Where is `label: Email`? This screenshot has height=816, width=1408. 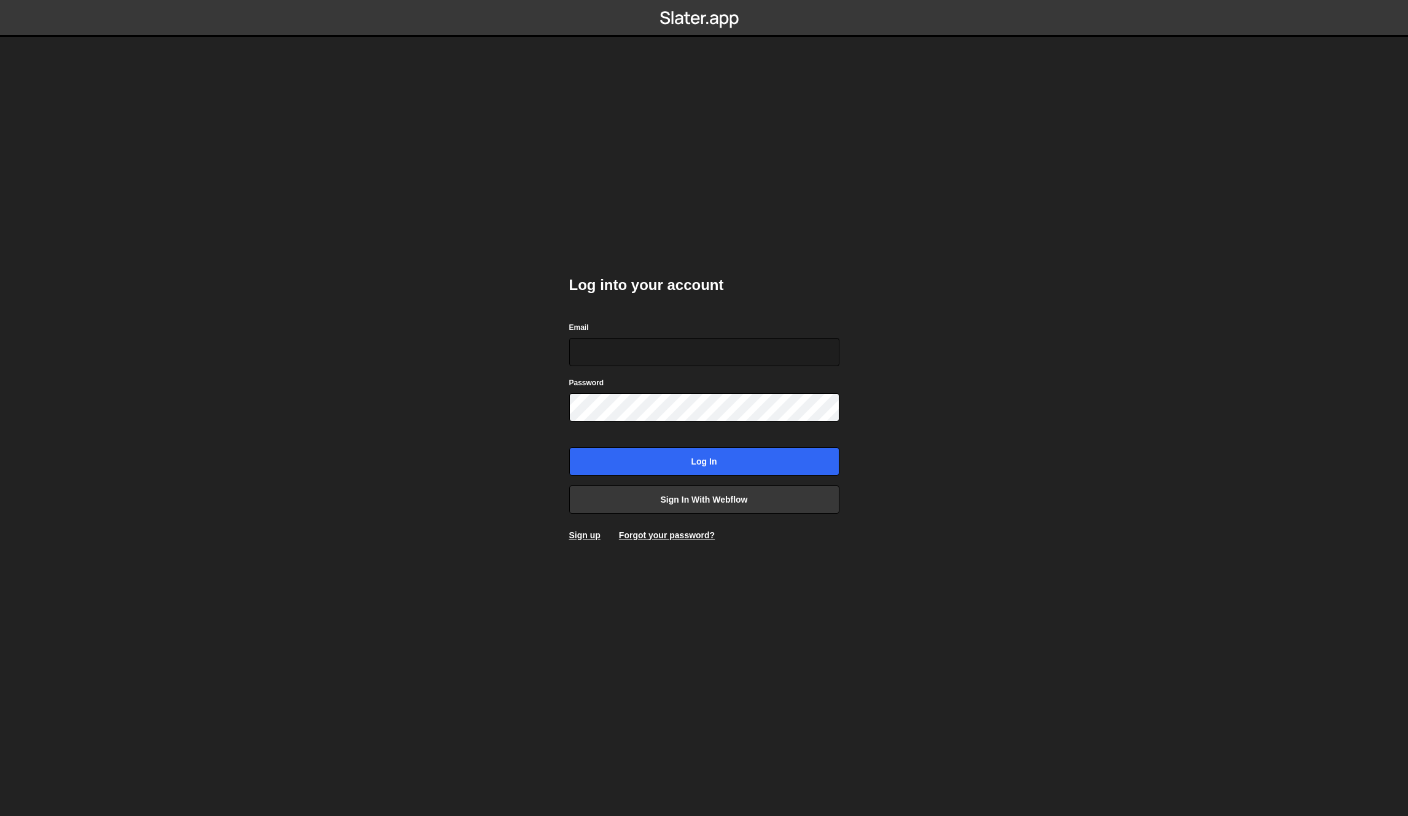 label: Email is located at coordinates (579, 327).